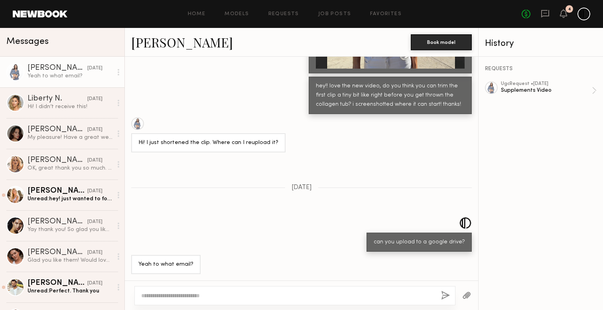 Image resolution: width=603 pixels, height=310 pixels. Describe the element at coordinates (70, 229) in the screenshot. I see `div: Yay thank you! So glad you like it :) let me know if you ever need anymore videos xx love the pro...` at that location.